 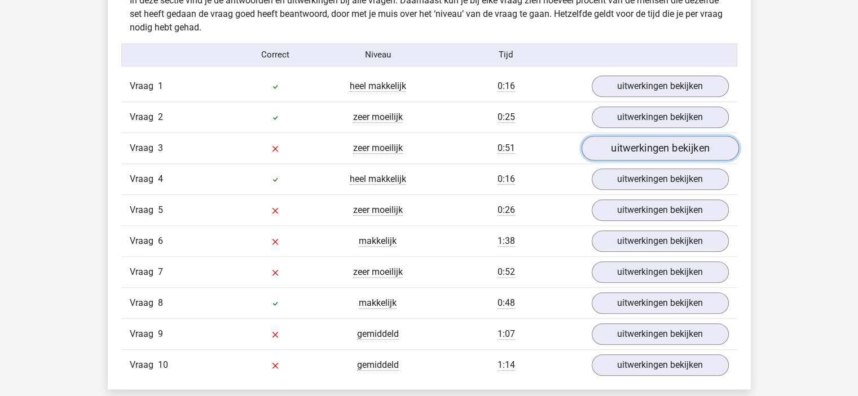 What do you see at coordinates (160, 241) in the screenshot?
I see `span: 6` at bounding box center [160, 241].